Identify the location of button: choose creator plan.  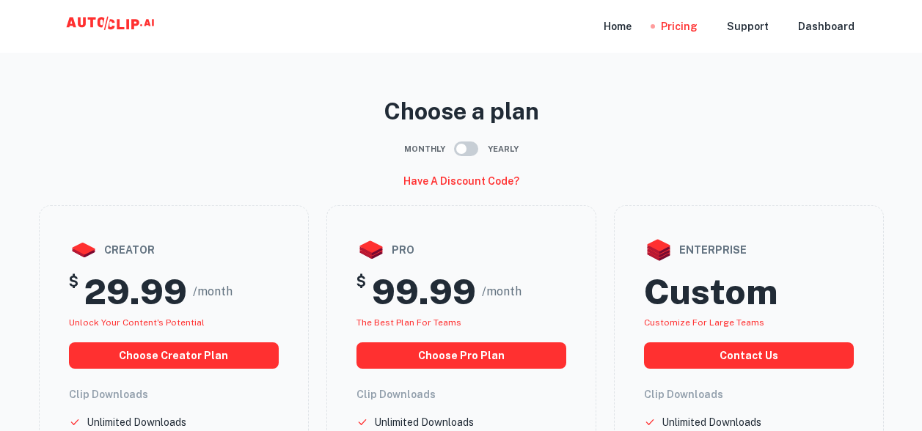
(174, 356).